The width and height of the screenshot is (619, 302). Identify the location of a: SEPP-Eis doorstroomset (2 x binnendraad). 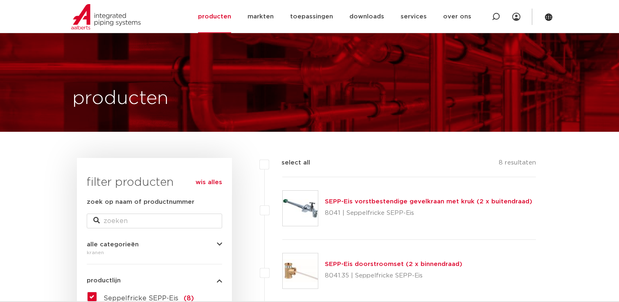
(394, 264).